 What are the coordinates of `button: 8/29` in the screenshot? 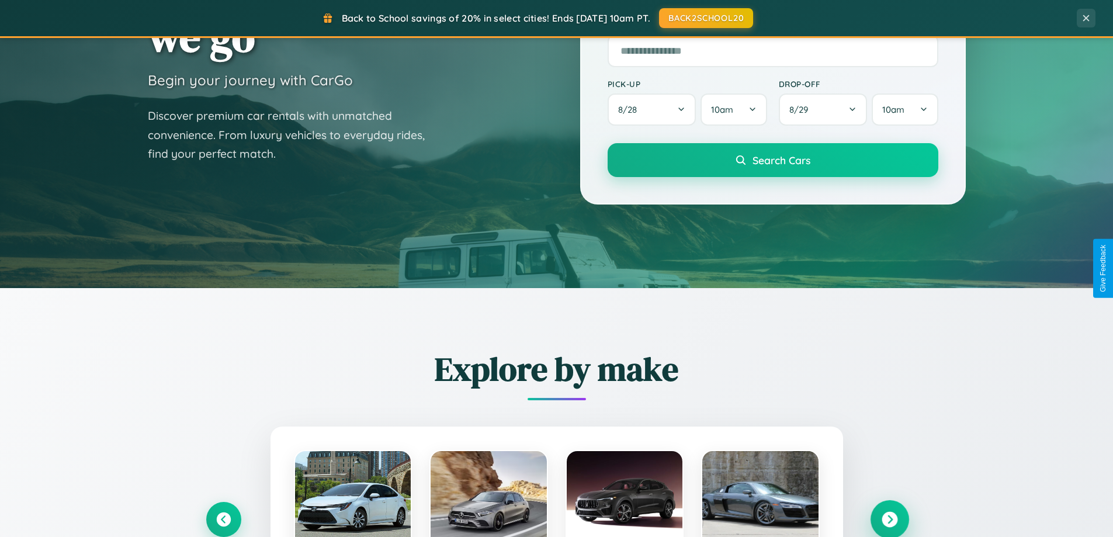 It's located at (824, 109).